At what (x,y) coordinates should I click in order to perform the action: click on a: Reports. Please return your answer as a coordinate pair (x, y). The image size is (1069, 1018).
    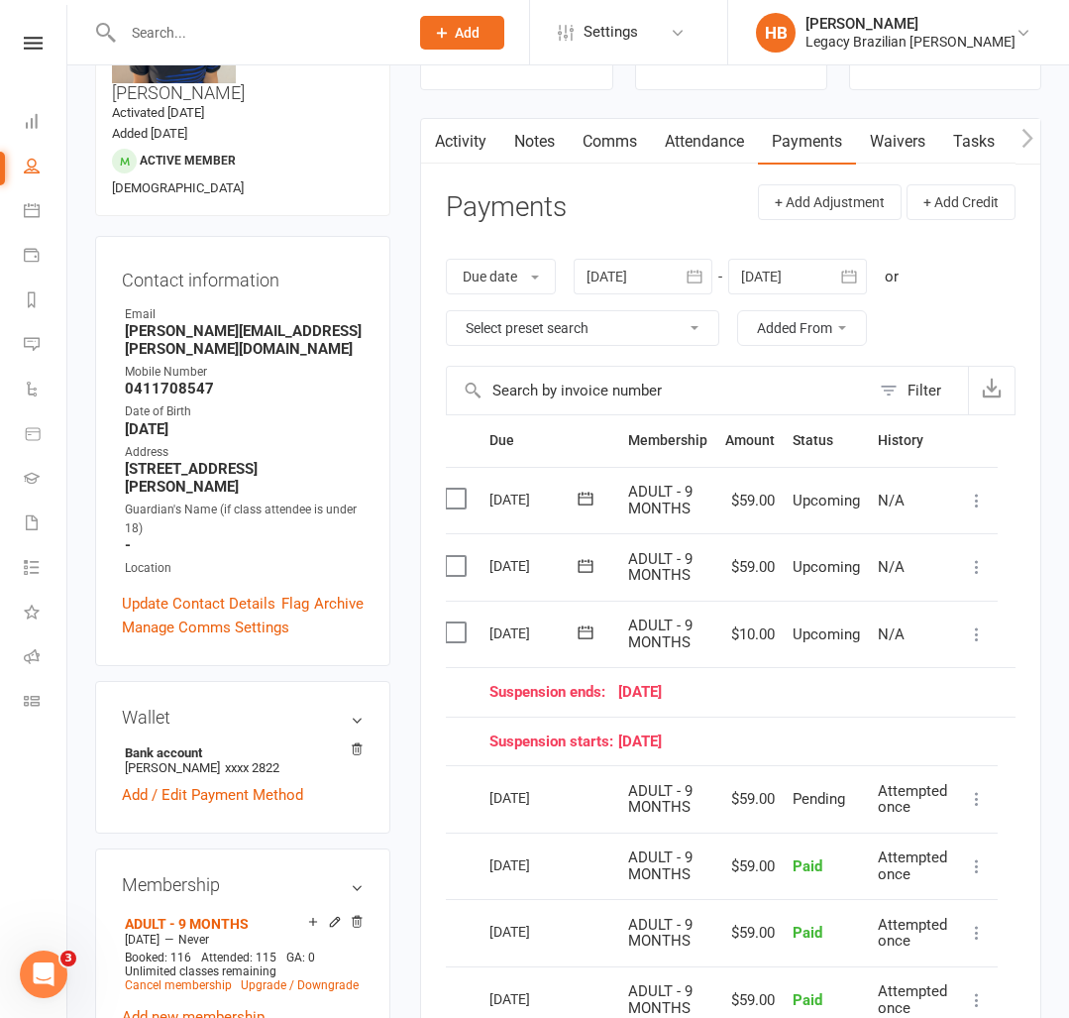
    Looking at the image, I should click on (46, 301).